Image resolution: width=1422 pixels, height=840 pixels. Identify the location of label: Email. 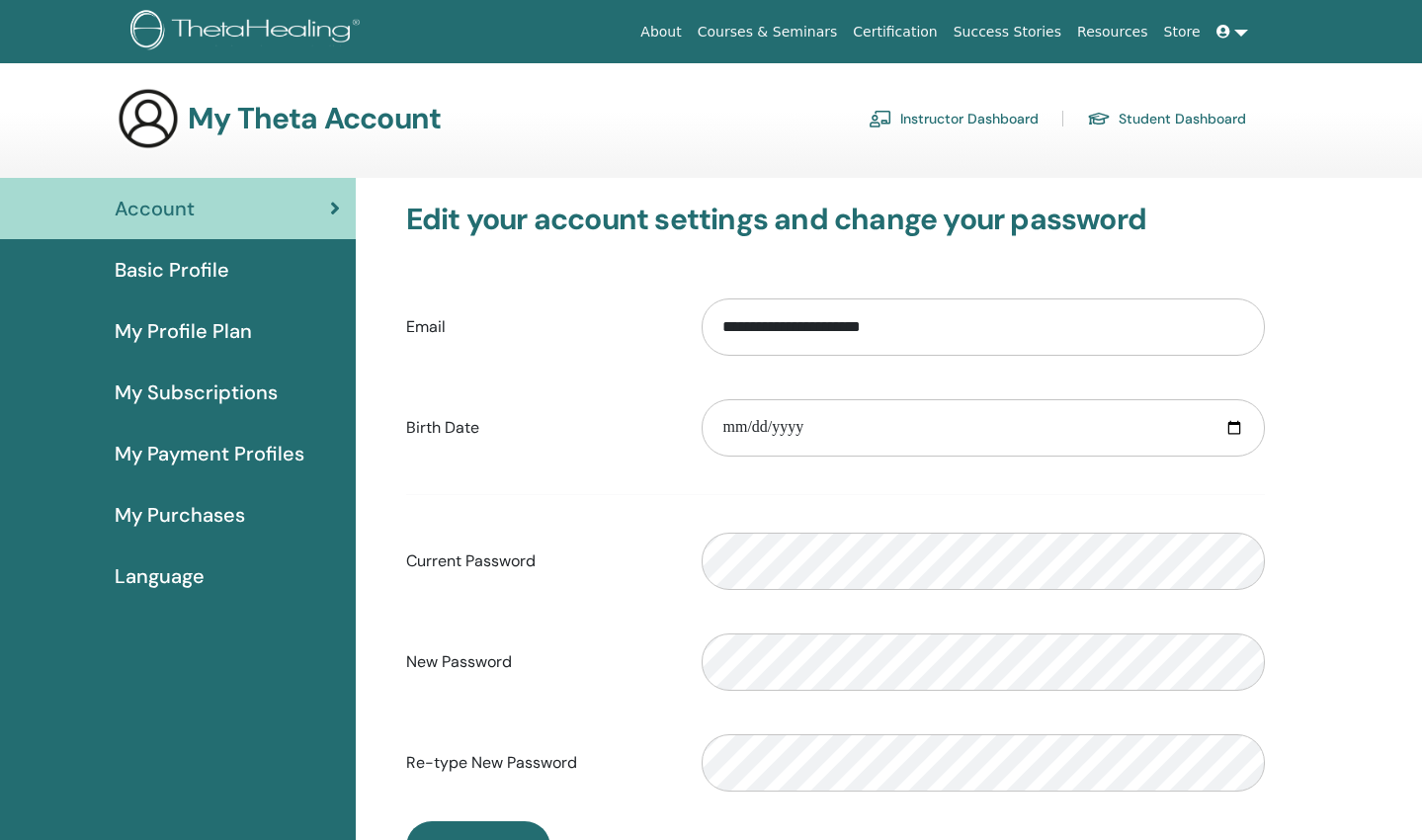
(540, 327).